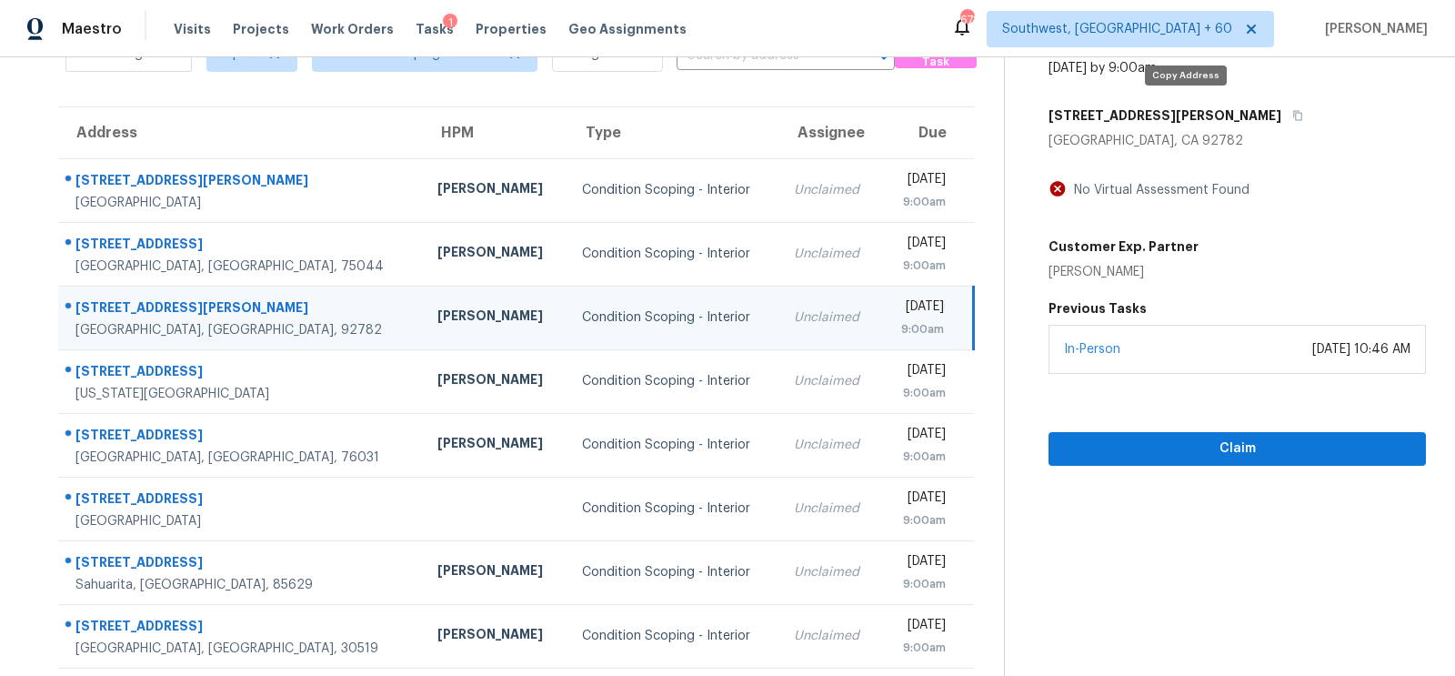 This screenshot has height=676, width=1455. What do you see at coordinates (1092, 349) in the screenshot?
I see `a: In-Person` at bounding box center [1092, 349].